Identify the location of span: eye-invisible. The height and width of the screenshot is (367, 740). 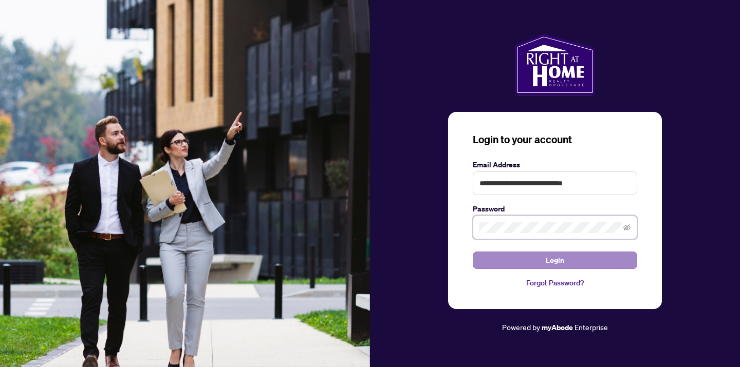
(627, 228).